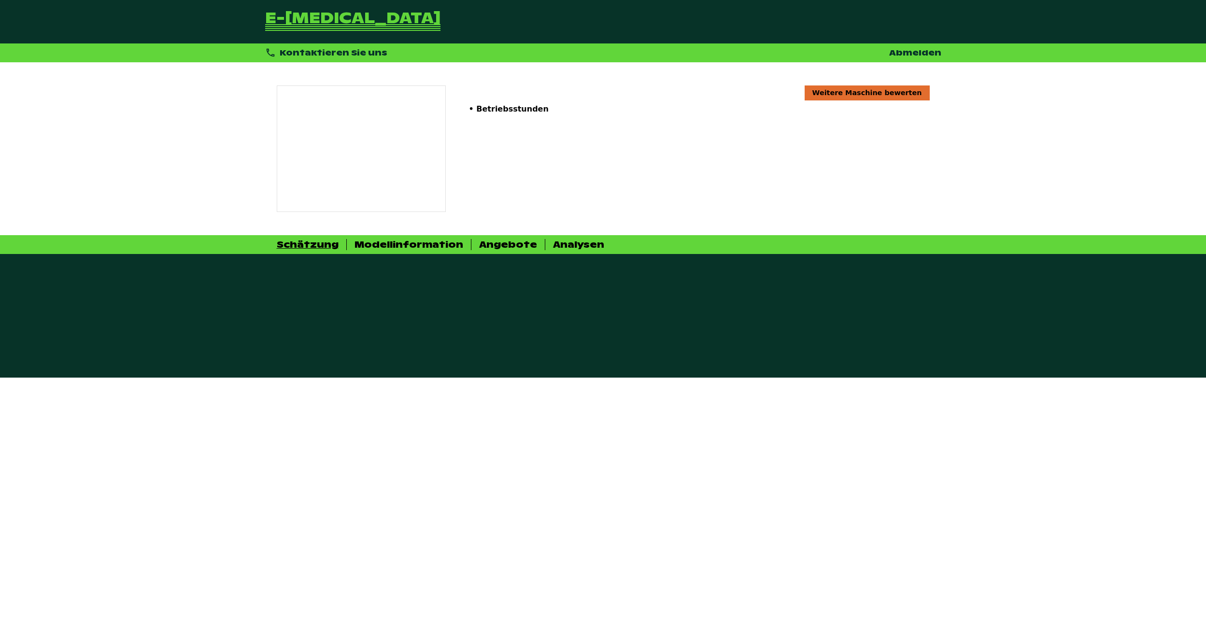  I want to click on div: Modellinformation, so click(409, 244).